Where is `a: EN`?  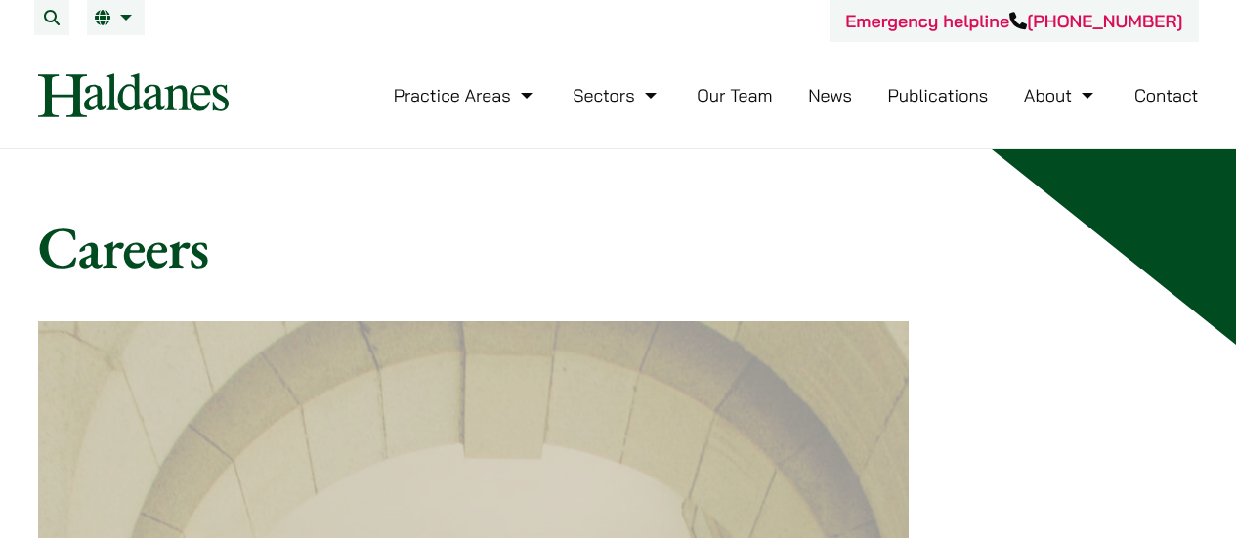 a: EN is located at coordinates (115, 18).